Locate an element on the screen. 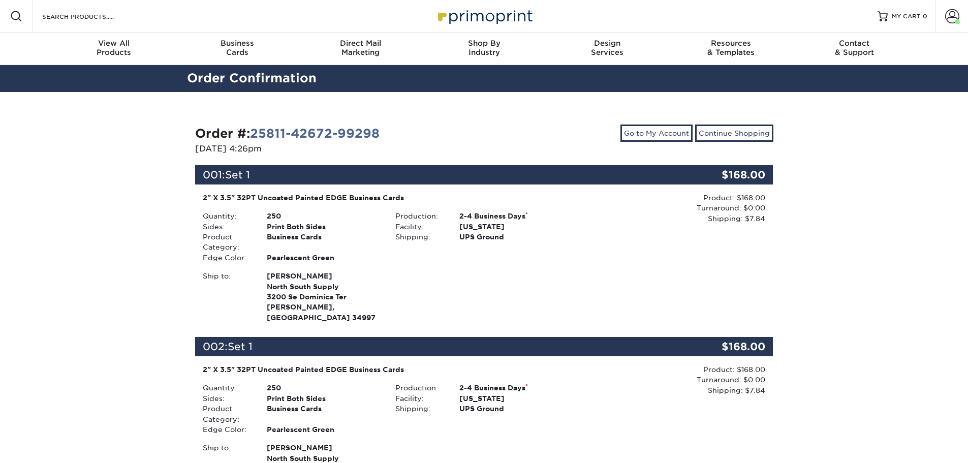 Image resolution: width=968 pixels, height=463 pixels. a: 25811-42672-99298 is located at coordinates (314, 133).